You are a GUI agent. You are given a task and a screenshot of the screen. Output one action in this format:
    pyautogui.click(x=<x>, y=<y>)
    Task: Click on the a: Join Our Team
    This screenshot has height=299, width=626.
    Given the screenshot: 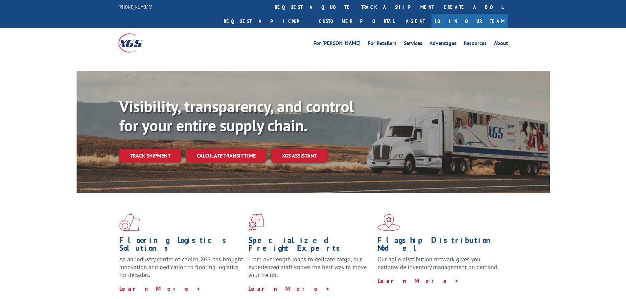 What is the action you would take?
    pyautogui.click(x=469, y=21)
    